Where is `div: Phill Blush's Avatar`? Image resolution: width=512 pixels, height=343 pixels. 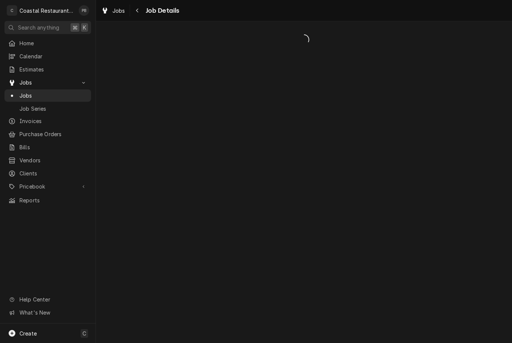
div: Phill Blush's Avatar is located at coordinates (84, 10).